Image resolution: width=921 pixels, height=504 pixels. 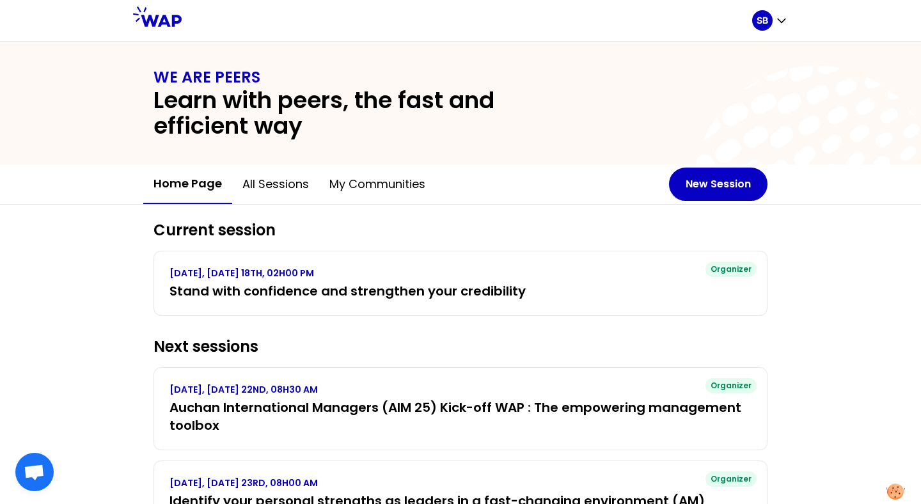 I want to click on button: All sessions, so click(x=276, y=184).